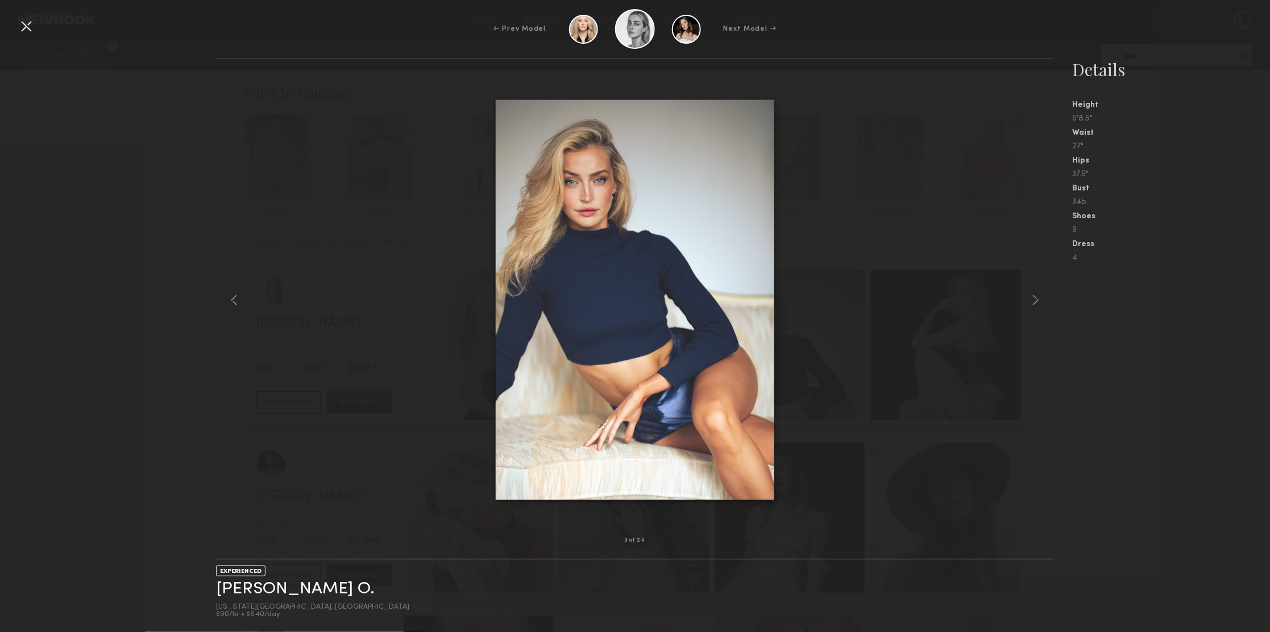  What do you see at coordinates (1171, 202) in the screenshot?
I see `div: 34b` at bounding box center [1171, 202].